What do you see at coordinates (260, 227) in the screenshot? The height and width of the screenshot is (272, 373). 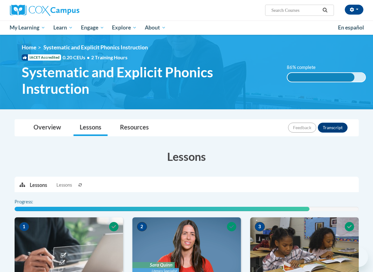 I see `span: 3` at bounding box center [260, 227].